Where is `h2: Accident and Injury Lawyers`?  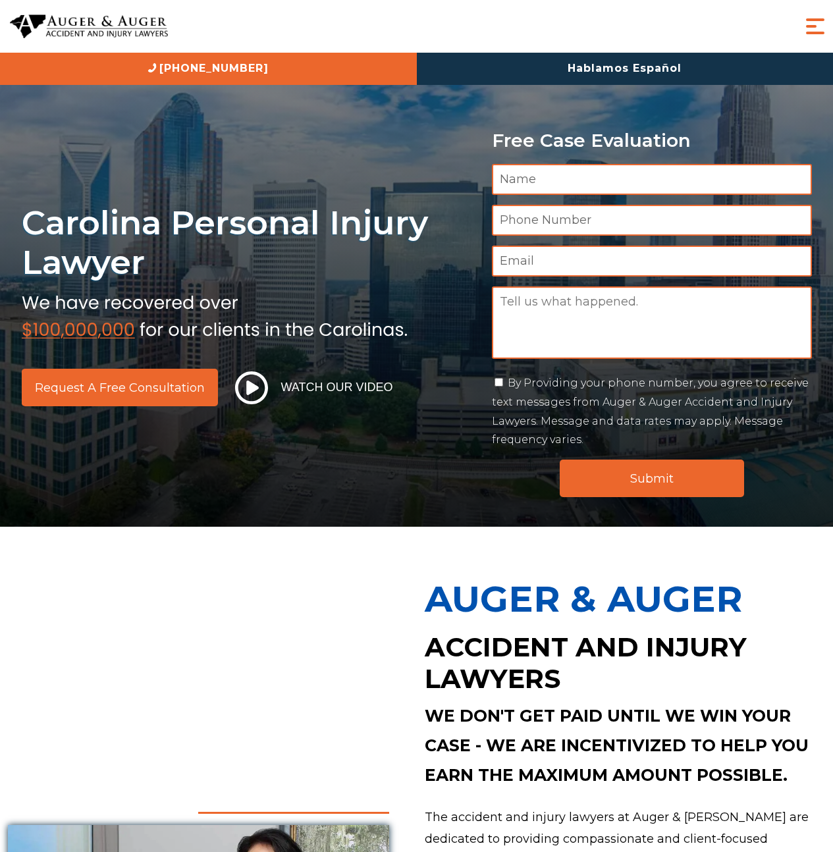
h2: Accident and Injury Lawyers is located at coordinates (625, 663).